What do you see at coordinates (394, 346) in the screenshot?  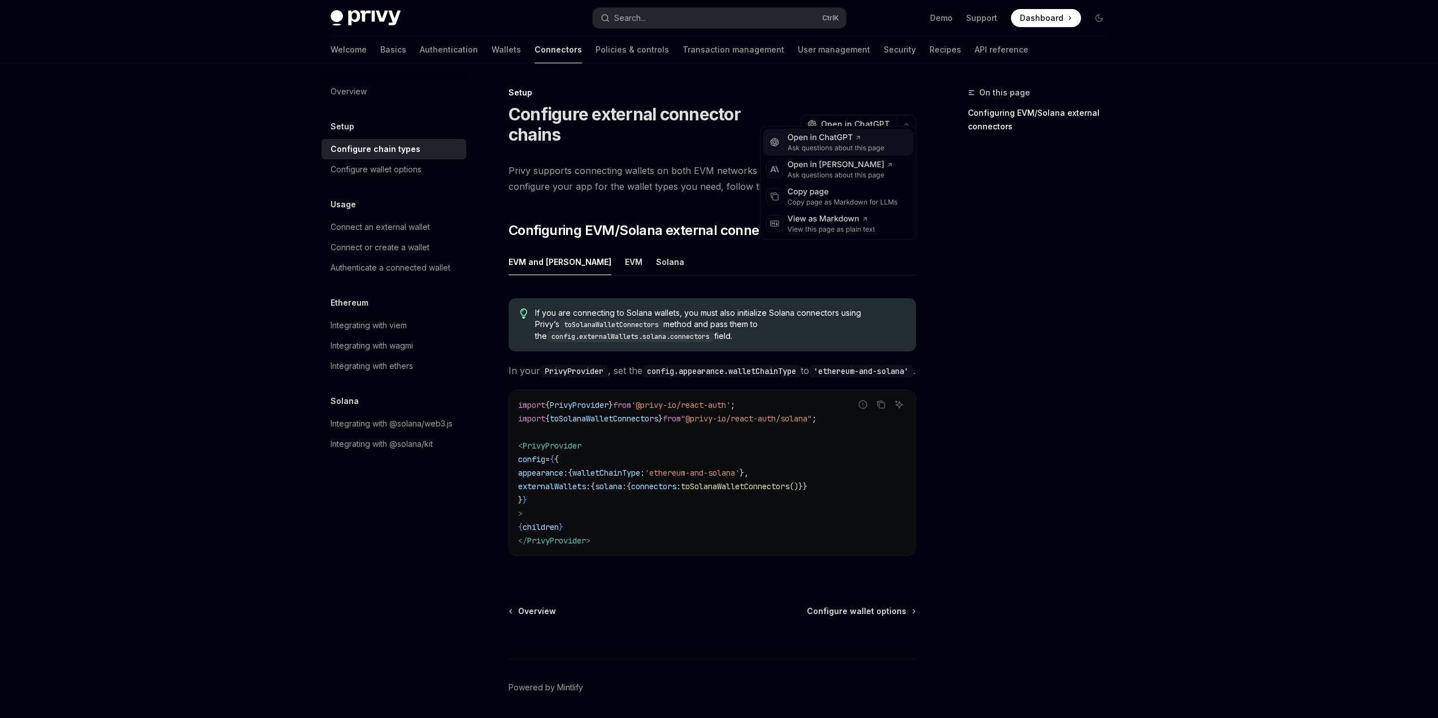 I see `a: Integrating with wagmi` at bounding box center [394, 346].